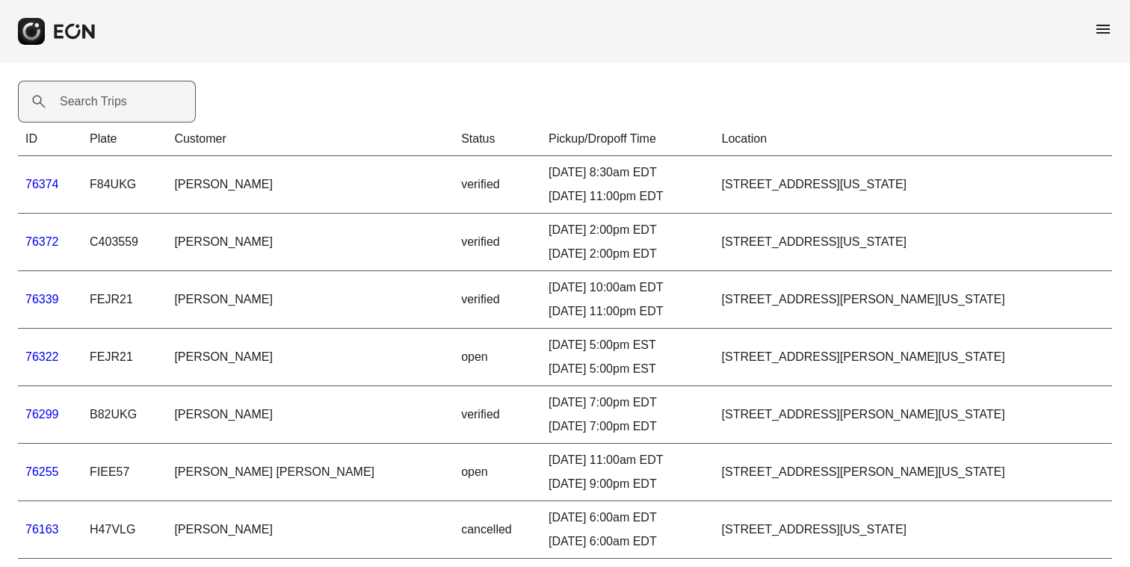  What do you see at coordinates (124, 185) in the screenshot?
I see `td: F84UKG` at bounding box center [124, 185].